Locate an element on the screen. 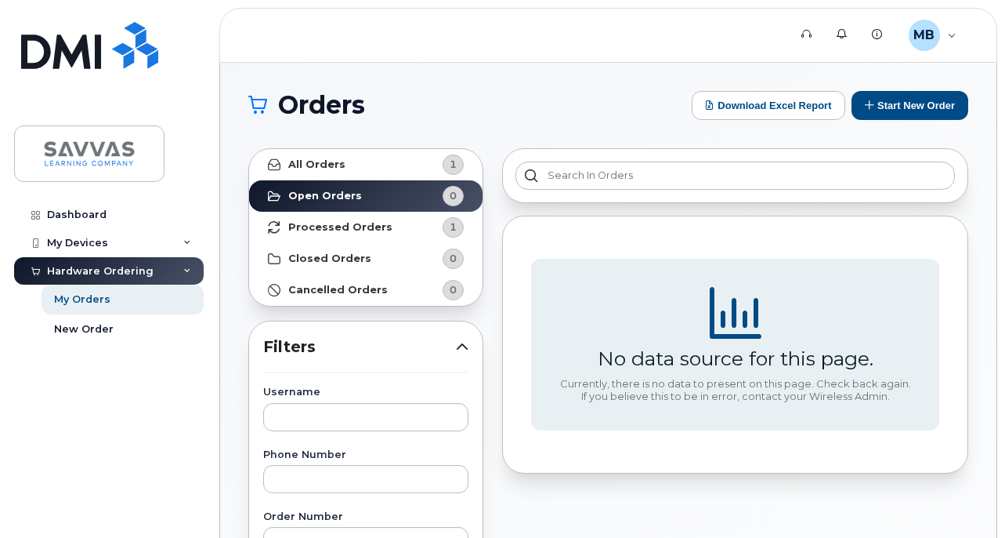 This screenshot has width=1005, height=538. button: Download Excel Report is located at coordinates (769, 105).